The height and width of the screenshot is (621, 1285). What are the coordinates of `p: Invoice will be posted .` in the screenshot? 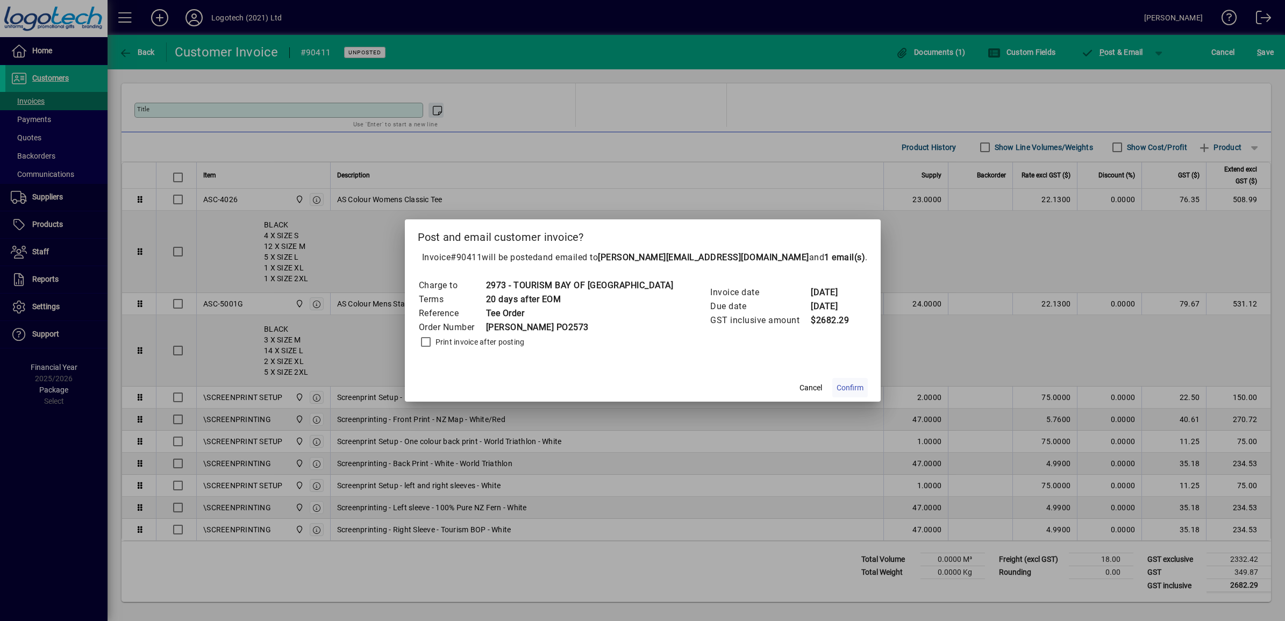 It's located at (643, 258).